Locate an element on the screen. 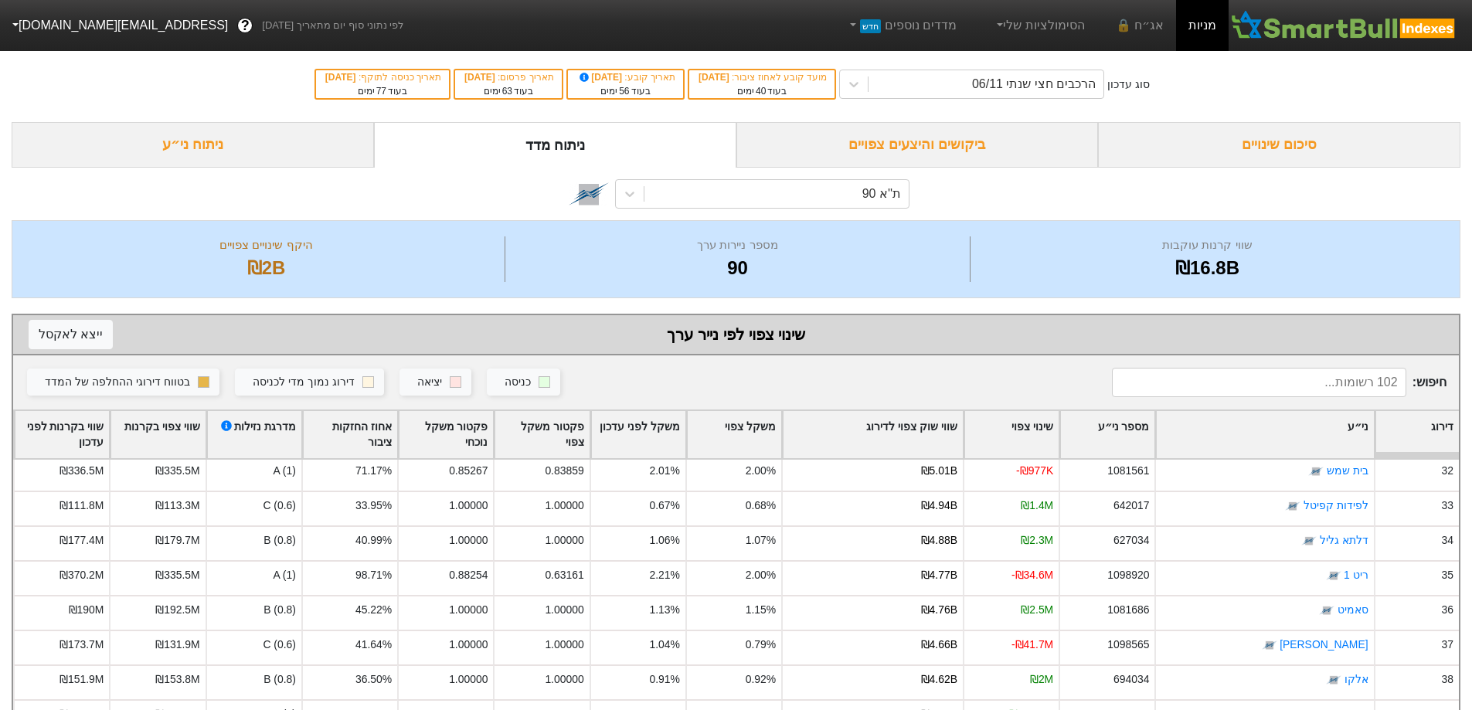  div: ₪5.01B is located at coordinates (939, 471).